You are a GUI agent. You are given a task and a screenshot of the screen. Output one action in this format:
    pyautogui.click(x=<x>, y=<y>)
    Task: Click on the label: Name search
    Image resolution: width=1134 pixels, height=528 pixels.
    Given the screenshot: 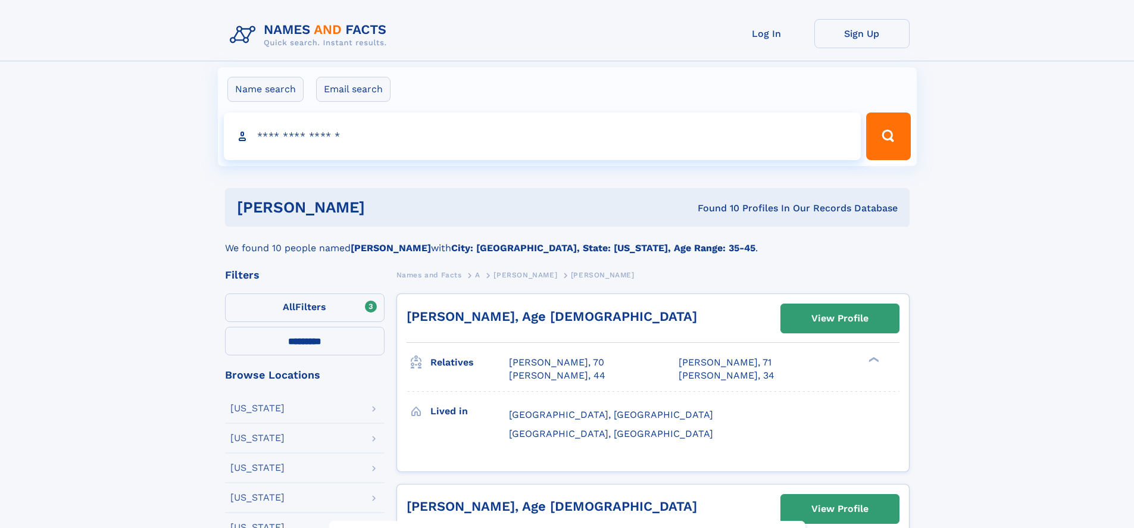 What is the action you would take?
    pyautogui.click(x=266, y=89)
    